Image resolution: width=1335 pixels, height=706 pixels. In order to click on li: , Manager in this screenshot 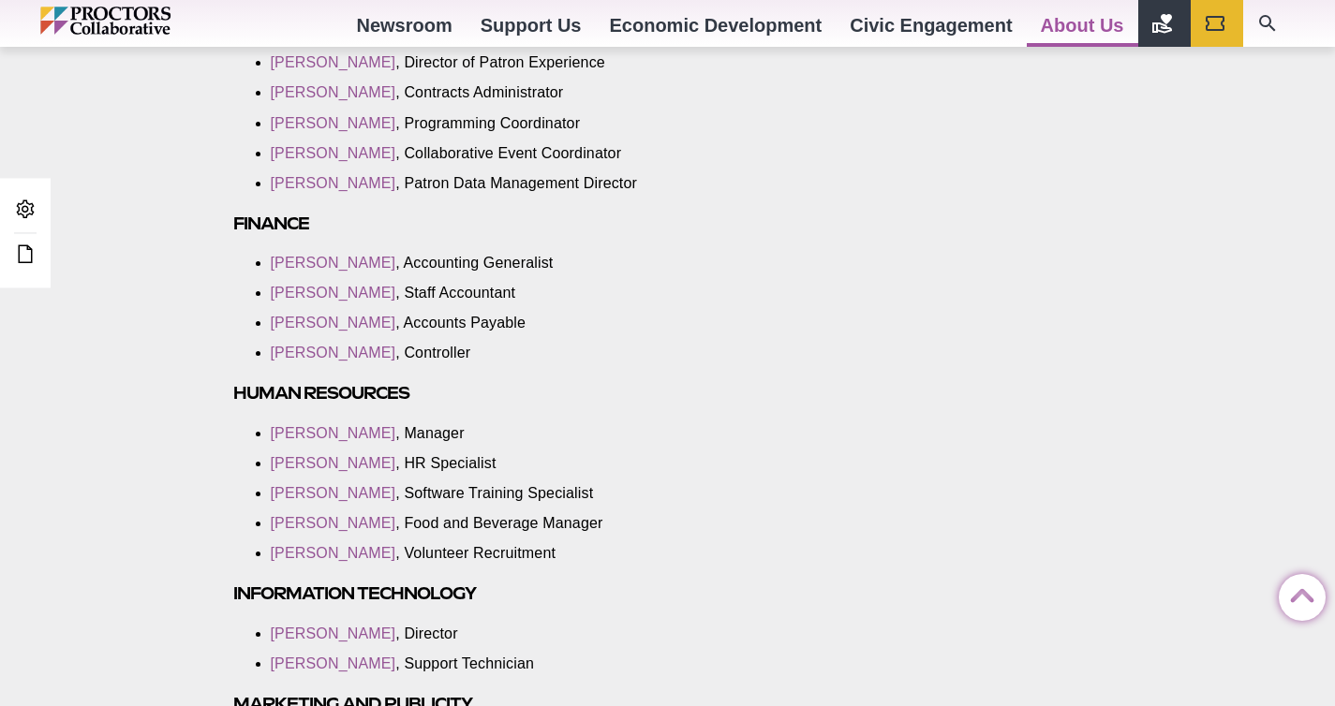, I will do `click(513, 434)`.